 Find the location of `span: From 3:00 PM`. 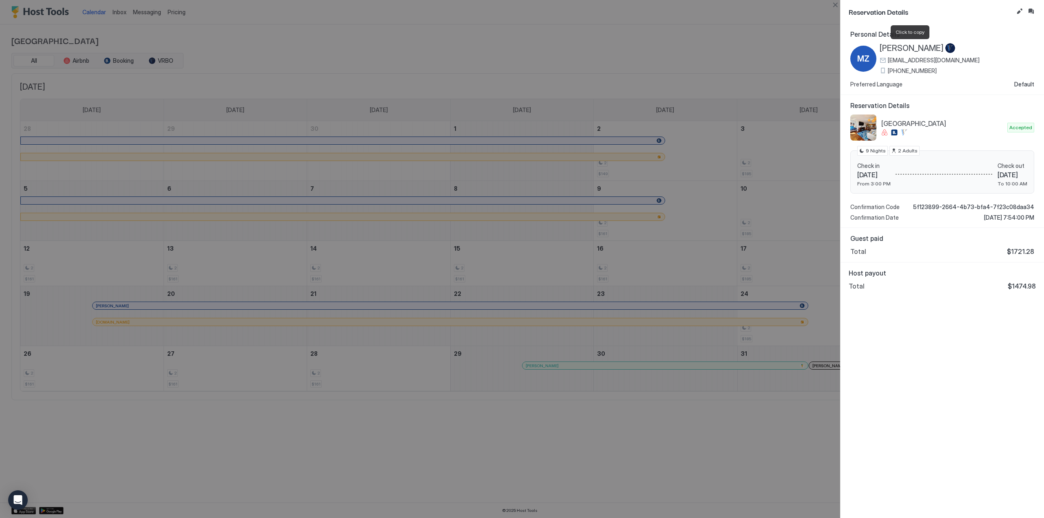

span: From 3:00 PM is located at coordinates (874, 183).